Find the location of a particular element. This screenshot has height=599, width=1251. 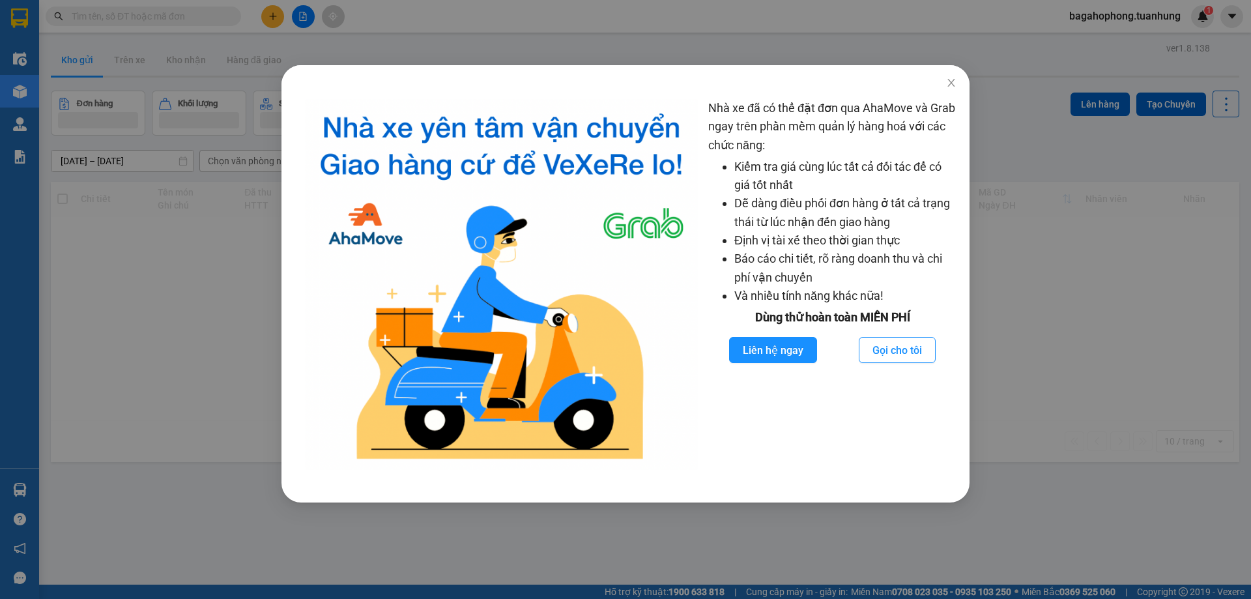

button: Gọi cho tôi is located at coordinates (897, 350).